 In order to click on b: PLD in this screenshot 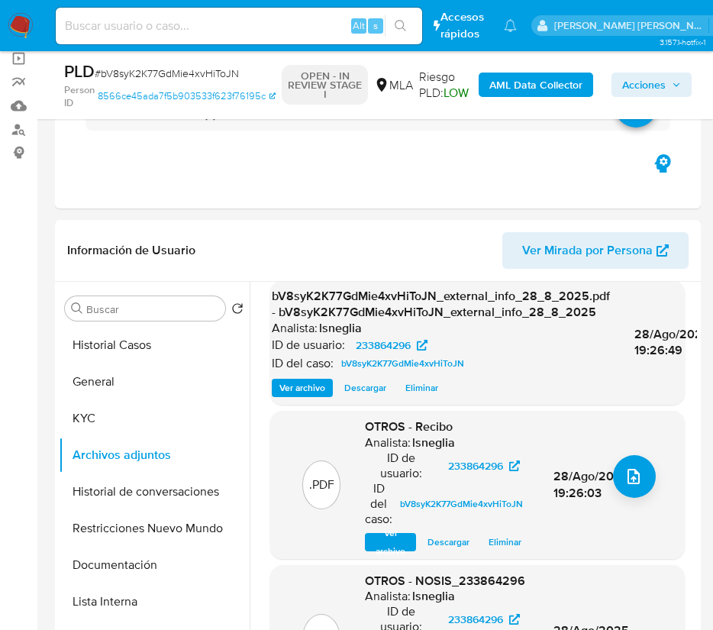, I will do `click(79, 71)`.